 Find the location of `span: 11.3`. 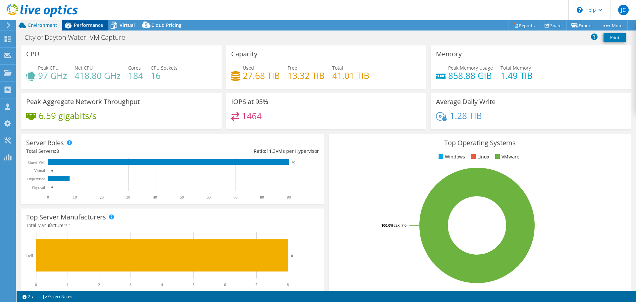

span: 11.3 is located at coordinates (271, 151).